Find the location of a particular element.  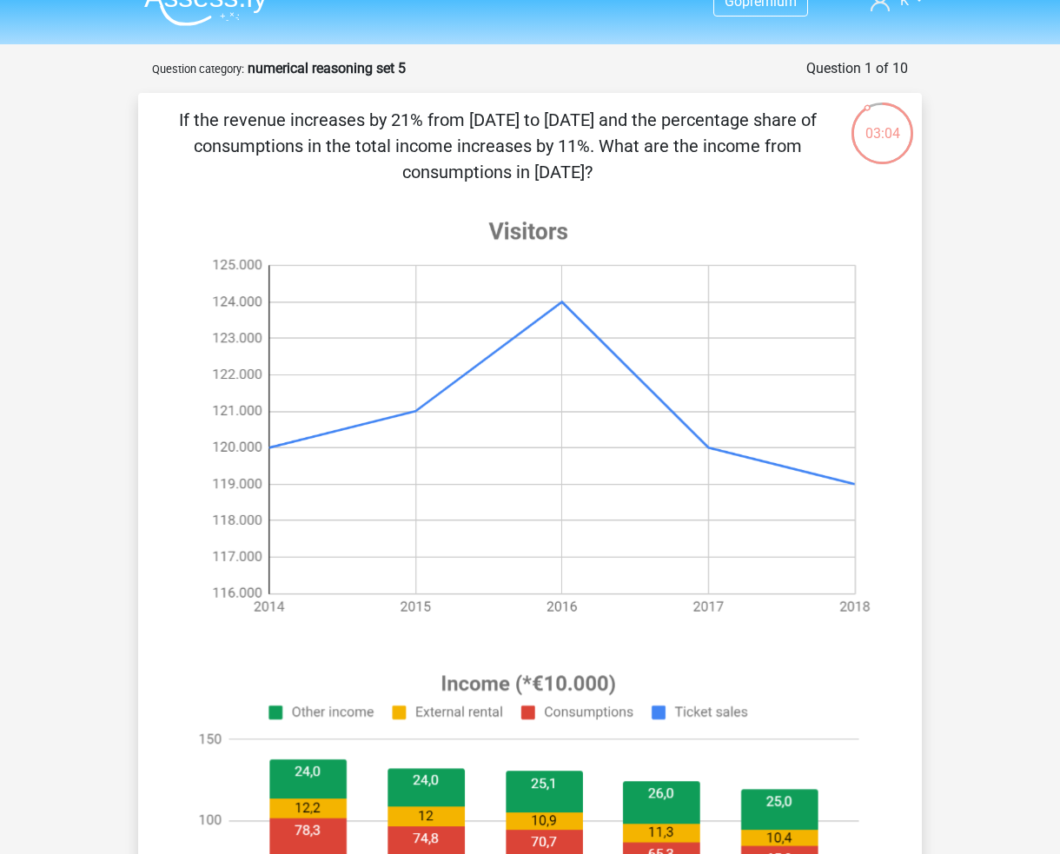

div: 03:04 is located at coordinates (882, 123).